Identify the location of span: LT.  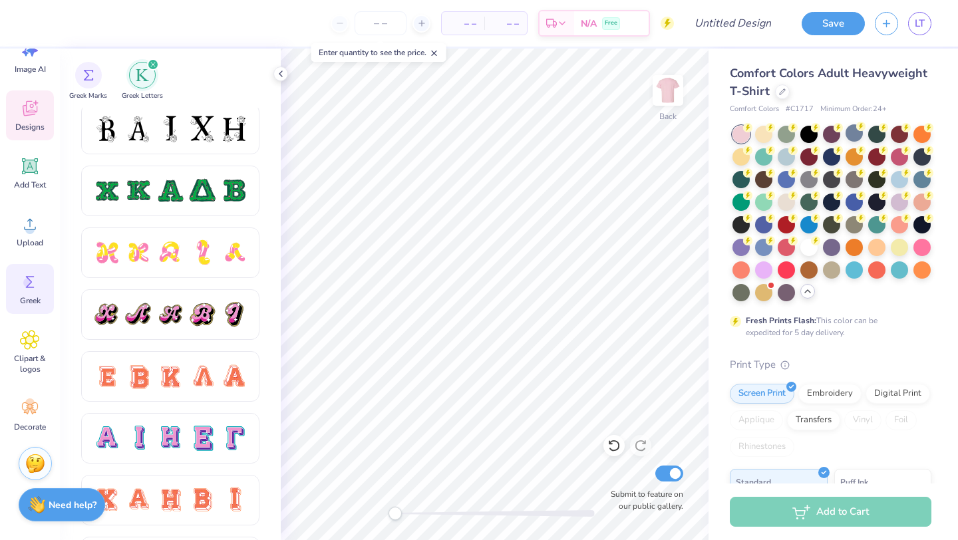
(919, 23).